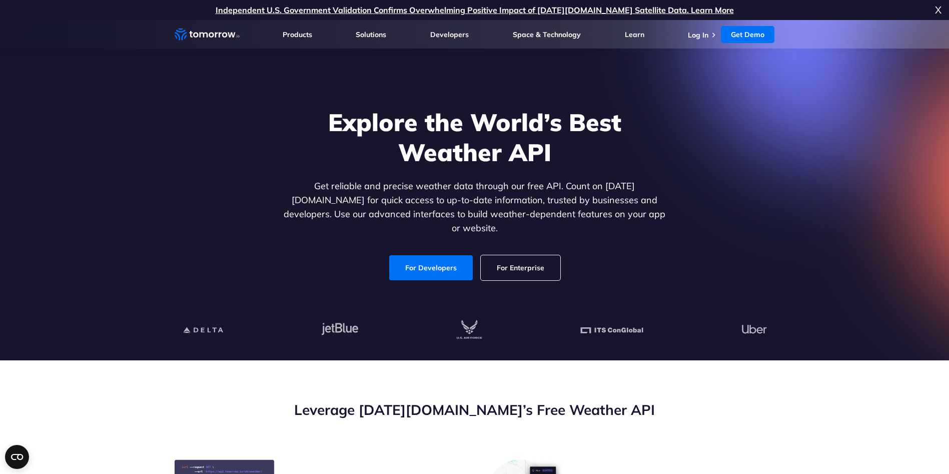 This screenshot has width=949, height=474. What do you see at coordinates (547, 35) in the screenshot?
I see `a: Space & Technology` at bounding box center [547, 35].